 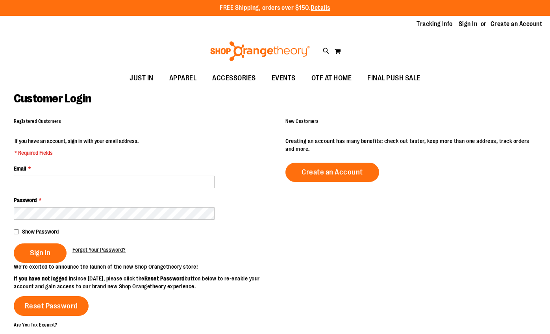 I want to click on img: Shop Orangetheory, so click(x=260, y=51).